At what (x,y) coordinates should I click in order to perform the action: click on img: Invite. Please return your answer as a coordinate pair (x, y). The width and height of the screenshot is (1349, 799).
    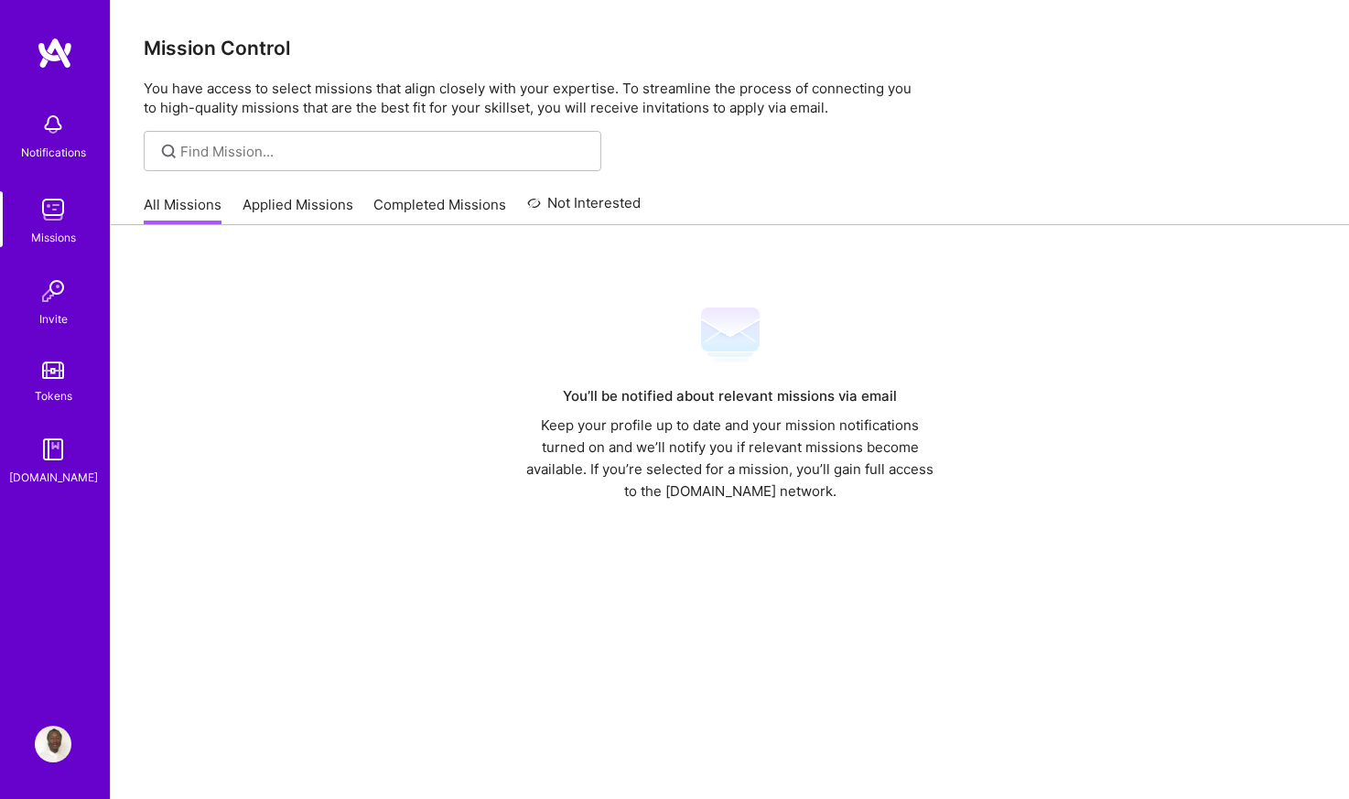
    Looking at the image, I should click on (53, 291).